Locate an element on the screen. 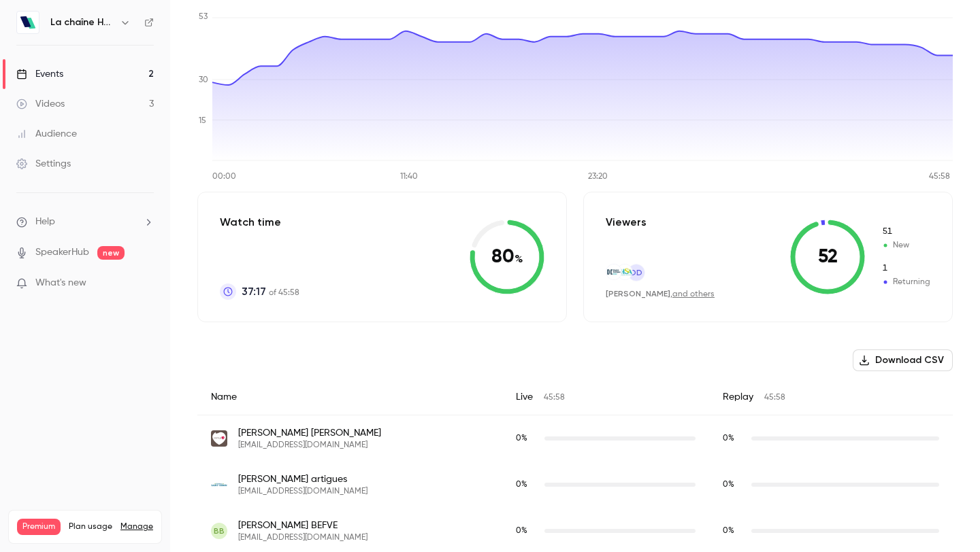 Image resolution: width=980 pixels, height=552 pixels. a: and others is located at coordinates (693, 295).